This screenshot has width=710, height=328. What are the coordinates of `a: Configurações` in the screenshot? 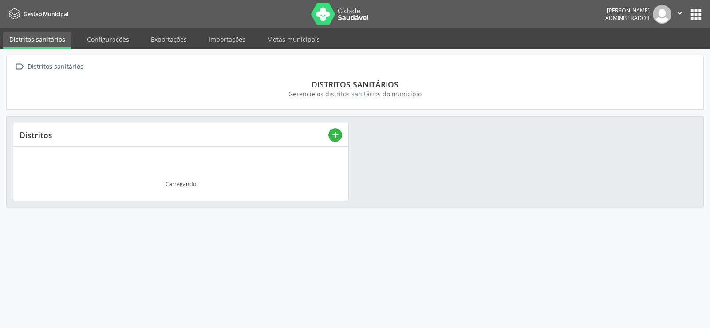 It's located at (108, 39).